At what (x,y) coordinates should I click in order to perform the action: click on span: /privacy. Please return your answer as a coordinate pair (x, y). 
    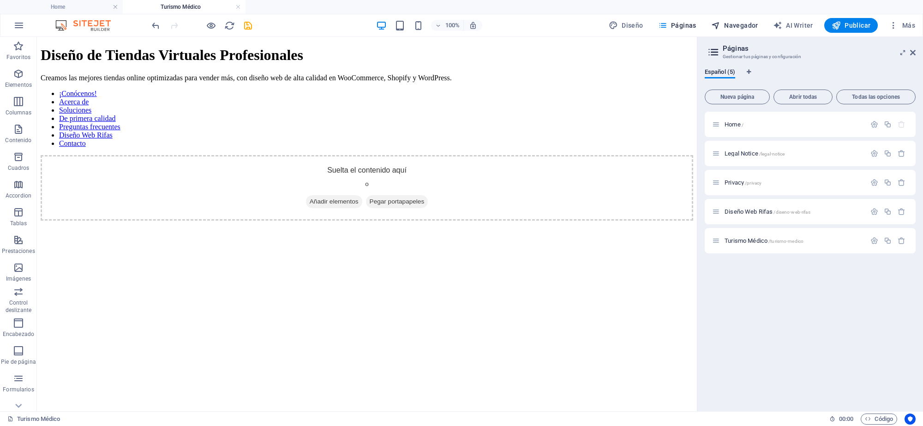
    Looking at the image, I should click on (753, 183).